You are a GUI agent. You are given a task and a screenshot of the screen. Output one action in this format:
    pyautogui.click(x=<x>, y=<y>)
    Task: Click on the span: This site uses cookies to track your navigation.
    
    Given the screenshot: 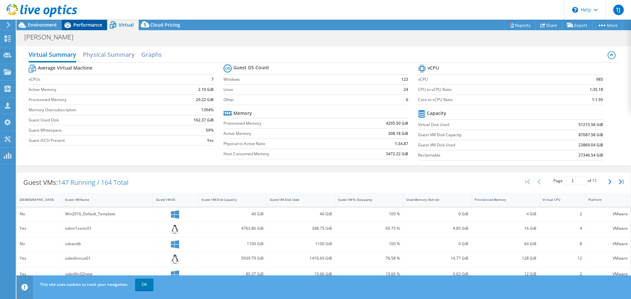 What is the action you would take?
    pyautogui.click(x=84, y=284)
    